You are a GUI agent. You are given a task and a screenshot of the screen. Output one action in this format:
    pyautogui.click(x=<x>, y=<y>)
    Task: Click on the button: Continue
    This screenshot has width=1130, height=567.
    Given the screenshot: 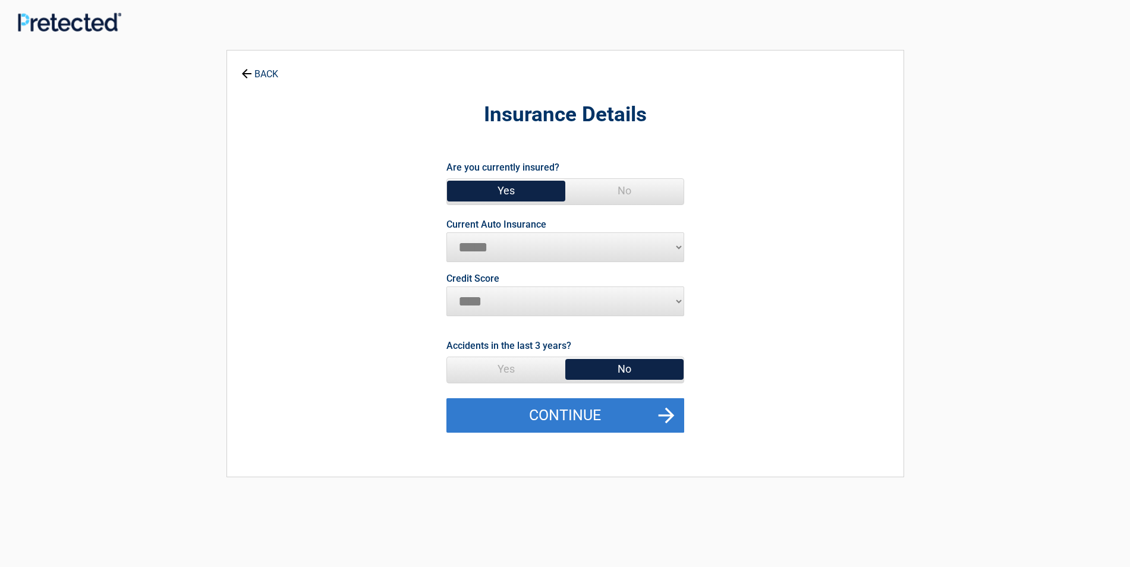 What is the action you would take?
    pyautogui.click(x=565, y=416)
    